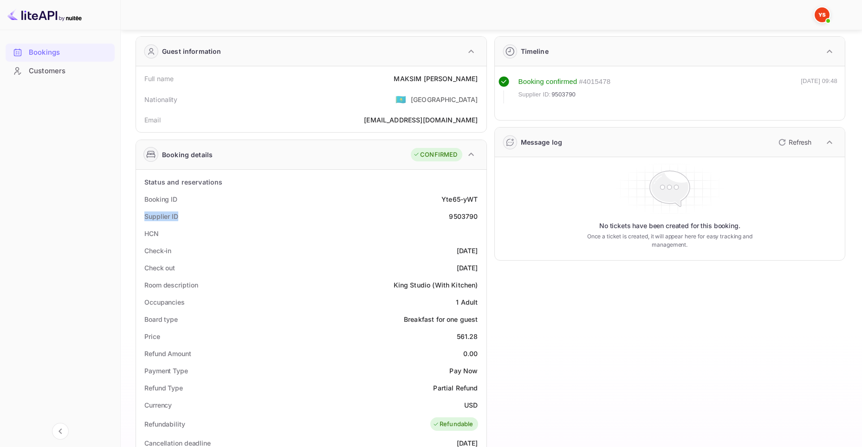  I want to click on div: Board type, so click(161, 319).